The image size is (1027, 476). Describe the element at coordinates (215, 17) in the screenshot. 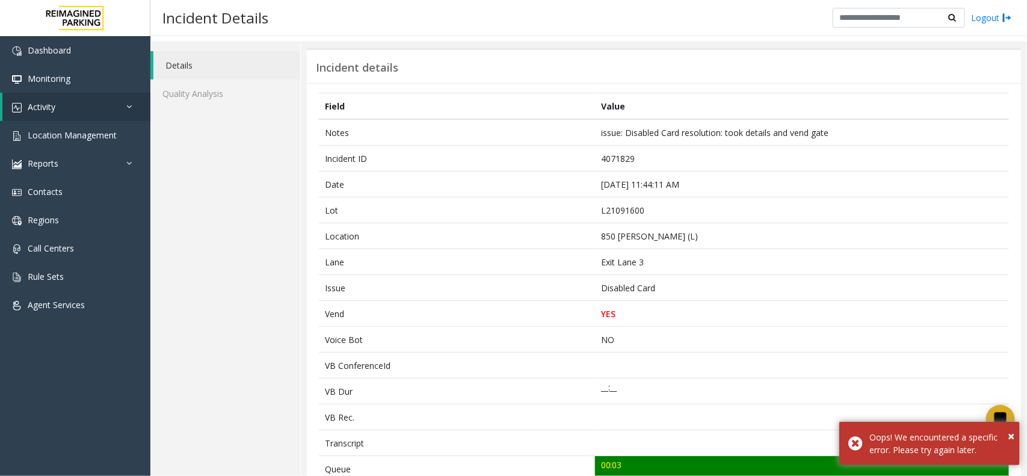

I see `h3: Incident Details` at that location.